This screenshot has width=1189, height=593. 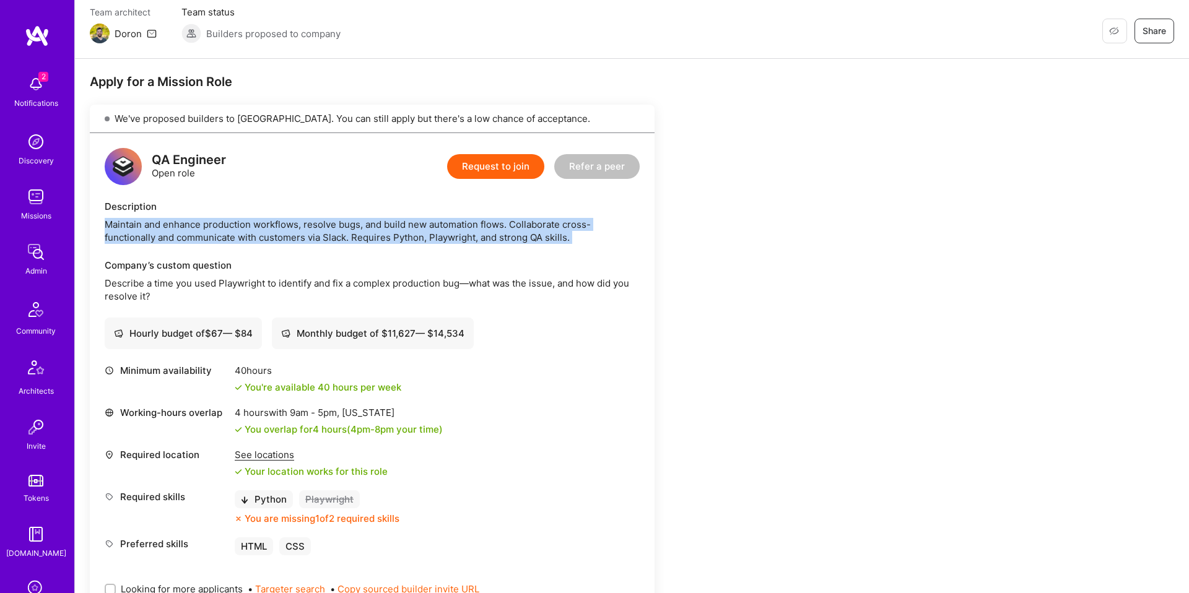 What do you see at coordinates (373, 333) in the screenshot?
I see `div: Monthly budget of $ 11,627 — $ 14,534` at bounding box center [373, 333].